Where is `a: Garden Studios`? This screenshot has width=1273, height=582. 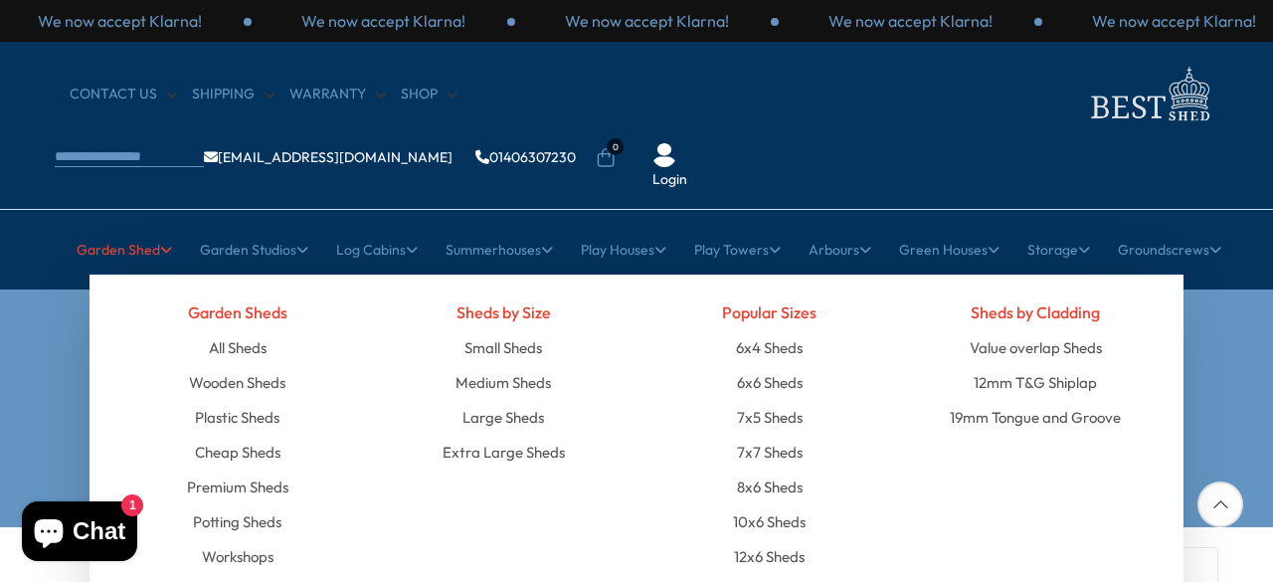
a: Garden Studios is located at coordinates (254, 250).